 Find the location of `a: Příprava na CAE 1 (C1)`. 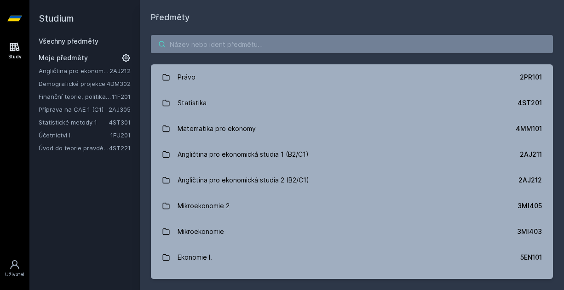

a: Příprava na CAE 1 (C1) is located at coordinates (74, 109).